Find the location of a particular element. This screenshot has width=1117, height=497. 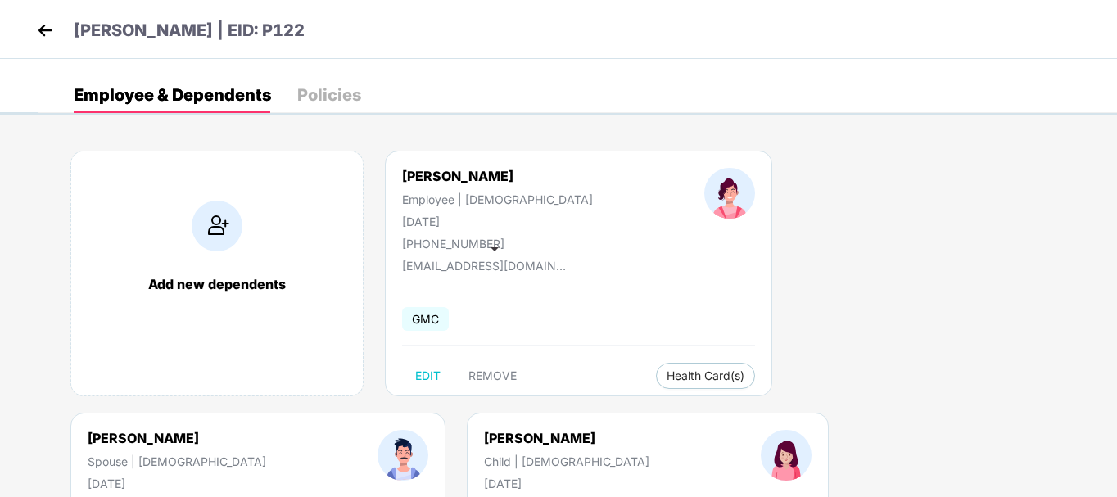

div: Policies is located at coordinates (329, 95).